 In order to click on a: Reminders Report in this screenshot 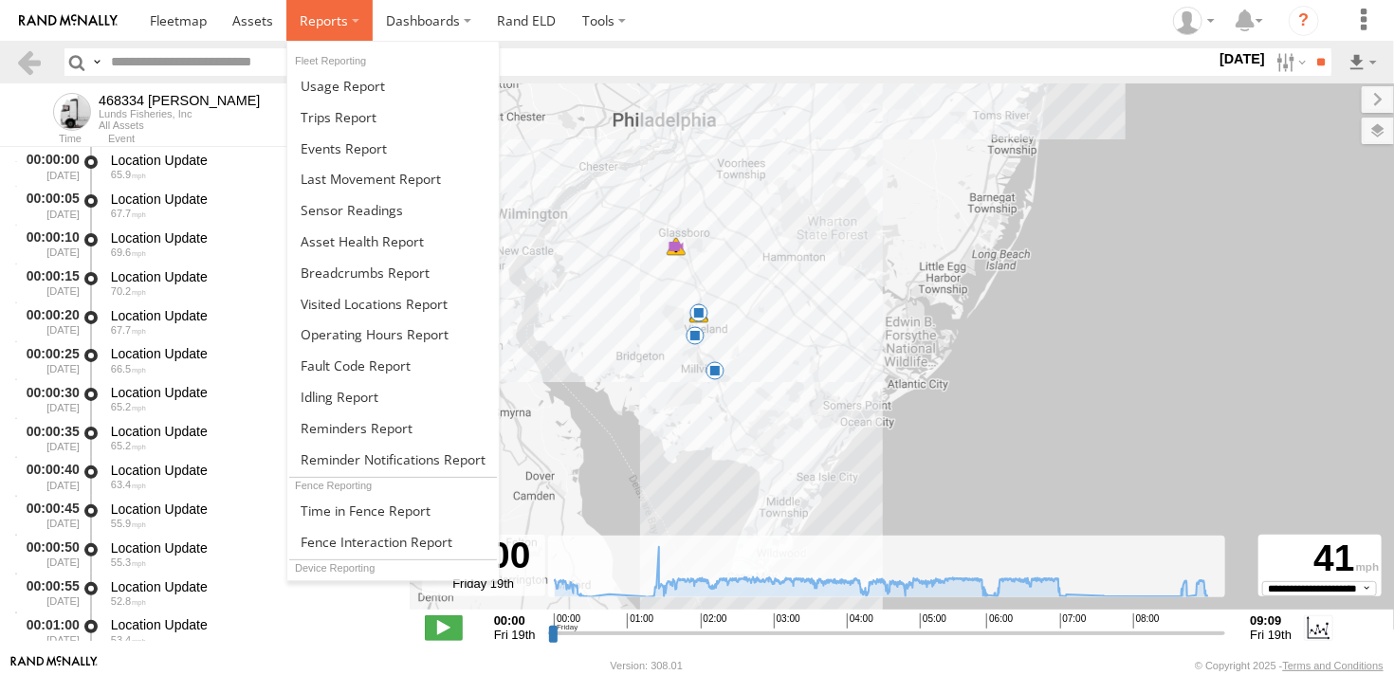, I will do `click(393, 428)`.